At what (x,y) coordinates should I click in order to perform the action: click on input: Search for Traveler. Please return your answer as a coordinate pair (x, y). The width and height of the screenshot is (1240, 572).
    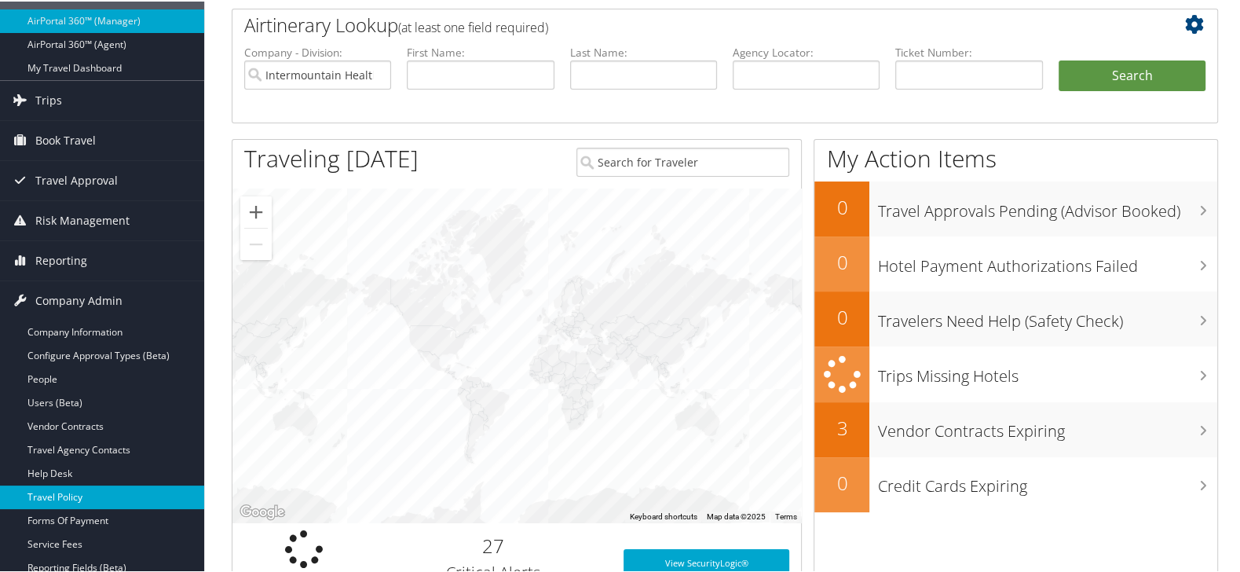
    Looking at the image, I should click on (683, 160).